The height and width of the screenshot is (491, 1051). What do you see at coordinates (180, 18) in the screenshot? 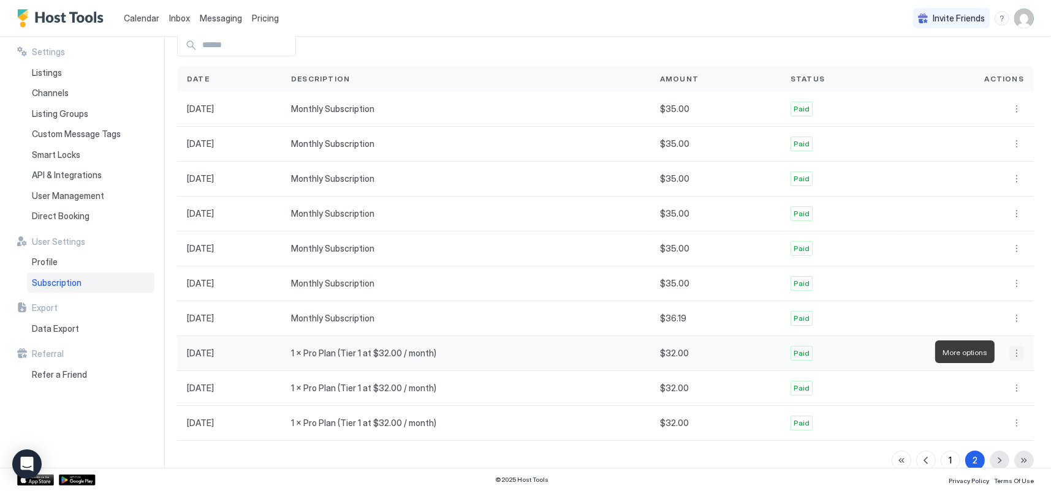
I see `span: Inbox` at bounding box center [180, 18].